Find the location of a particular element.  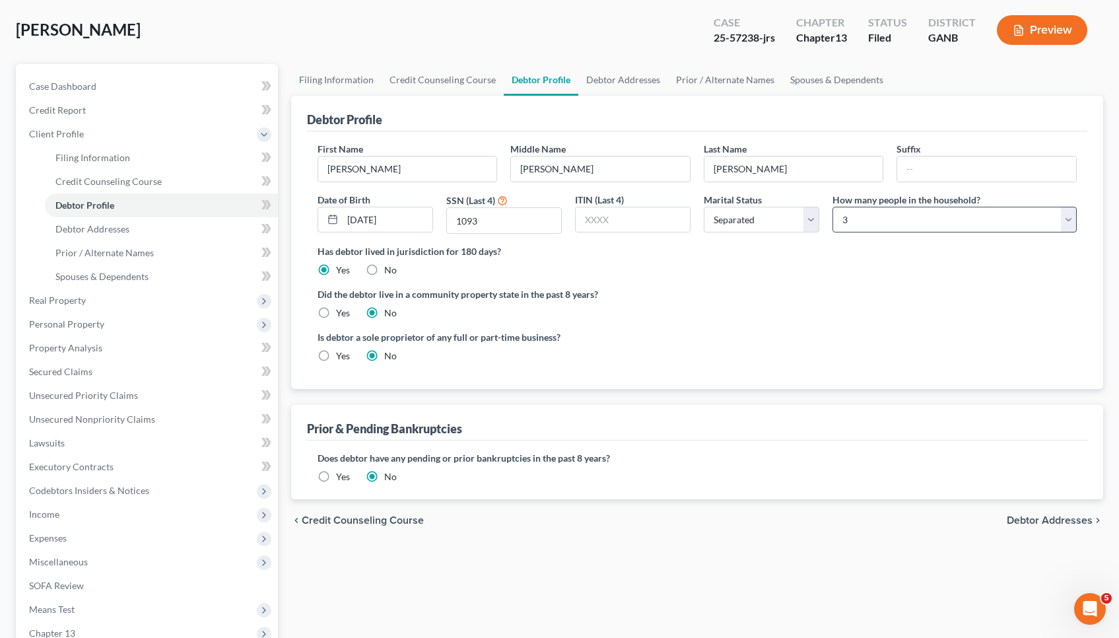

label: Has debtor lived in jurisdiction for 180 days? is located at coordinates (697, 251).